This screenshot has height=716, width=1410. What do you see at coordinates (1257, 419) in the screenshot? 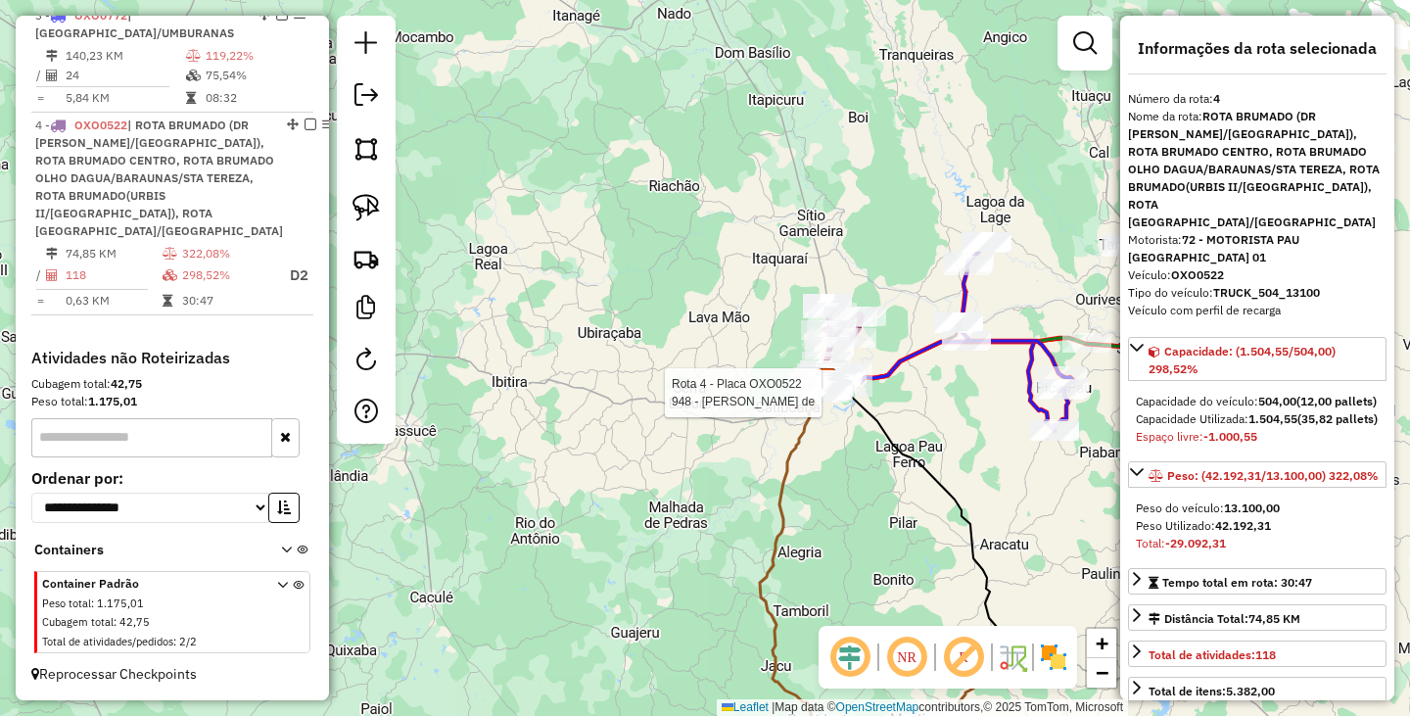
I see `div: Capacidade Utilizada:` at bounding box center [1257, 419].